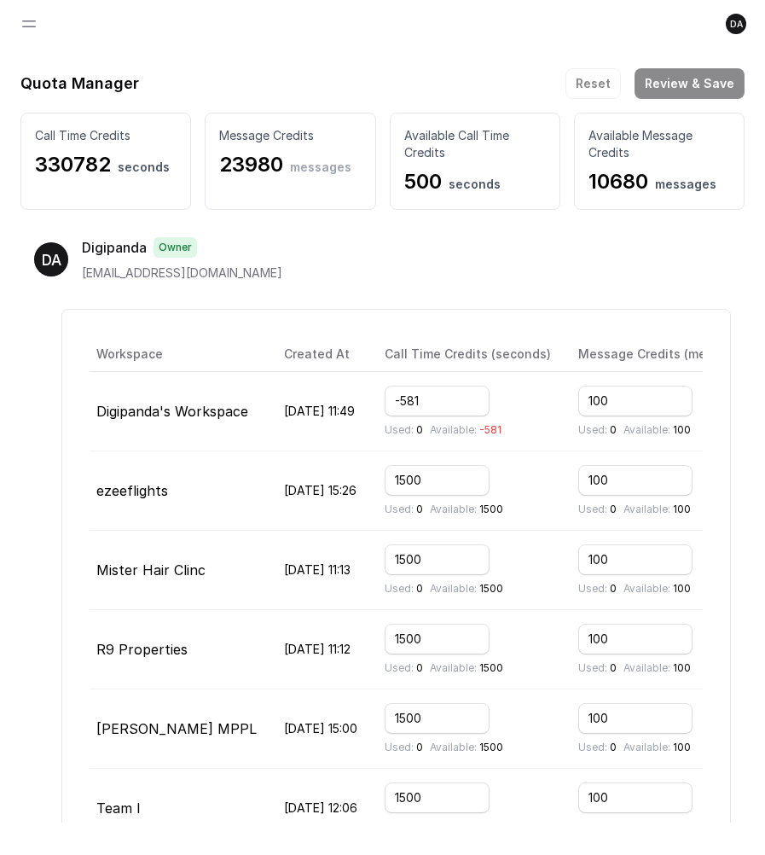 The height and width of the screenshot is (855, 765). What do you see at coordinates (660, 144) in the screenshot?
I see `p: Available Message Credits` at bounding box center [660, 144].